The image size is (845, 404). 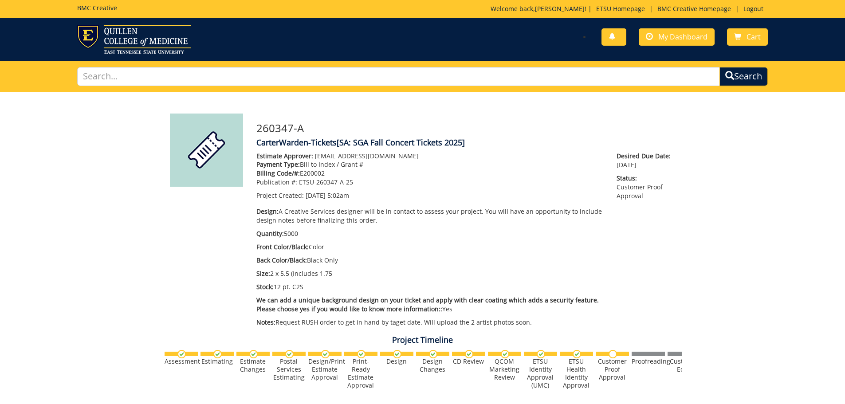 I want to click on div: CD Review, so click(x=468, y=362).